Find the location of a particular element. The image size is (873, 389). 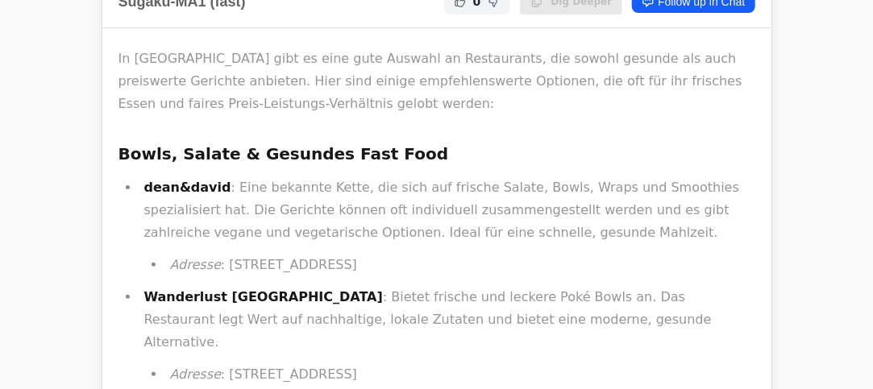

strong: dean&david is located at coordinates (188, 187).